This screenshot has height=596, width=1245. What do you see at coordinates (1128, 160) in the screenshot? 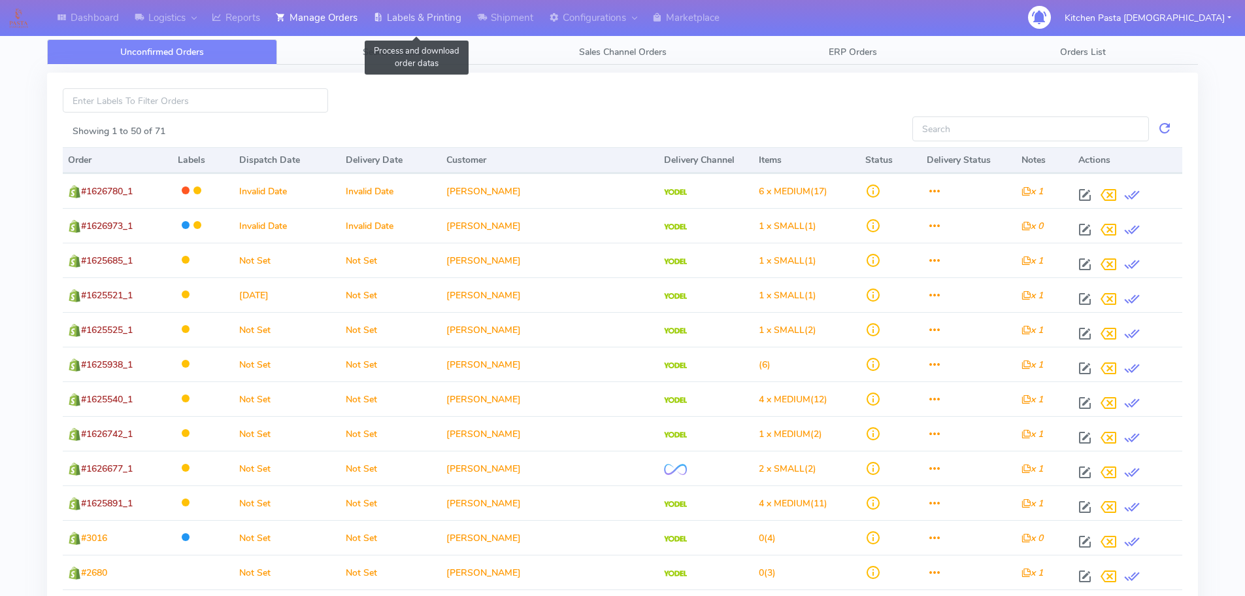
I see `th: Actions` at bounding box center [1128, 160].